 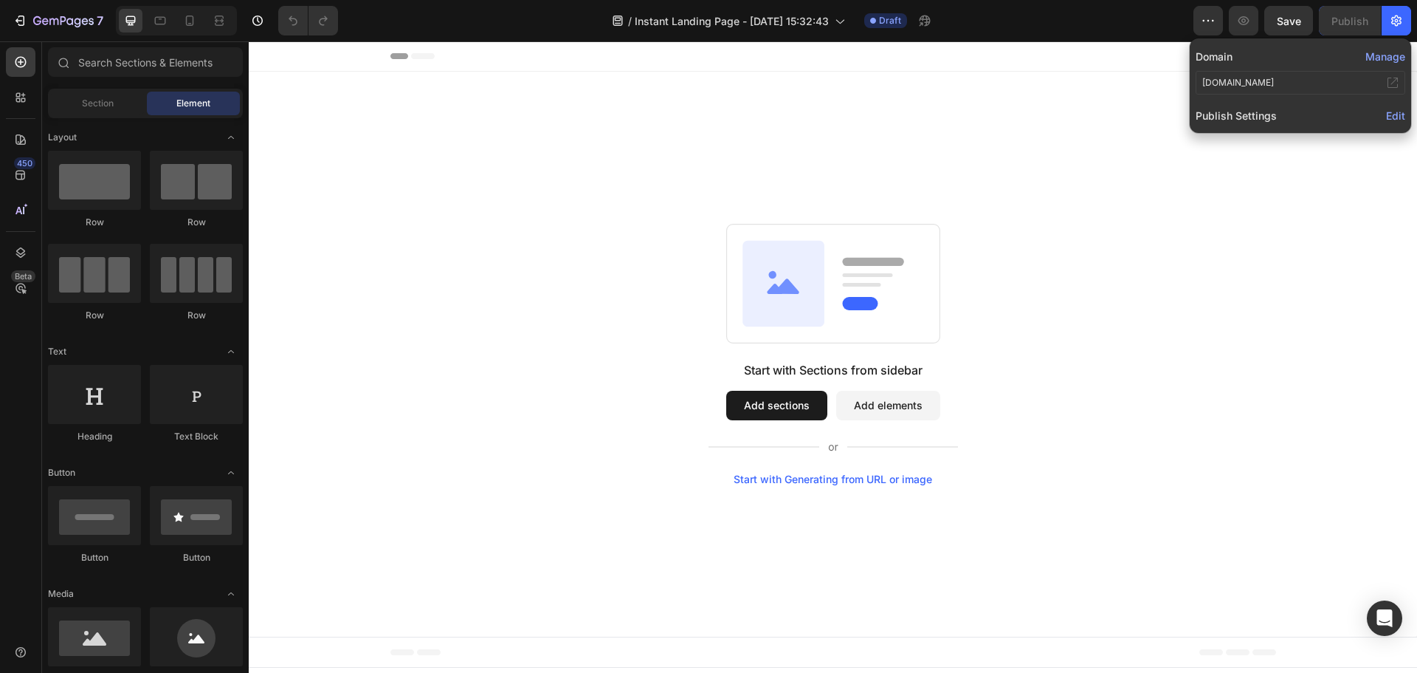 What do you see at coordinates (1289, 21) in the screenshot?
I see `button: Save` at bounding box center [1289, 21].